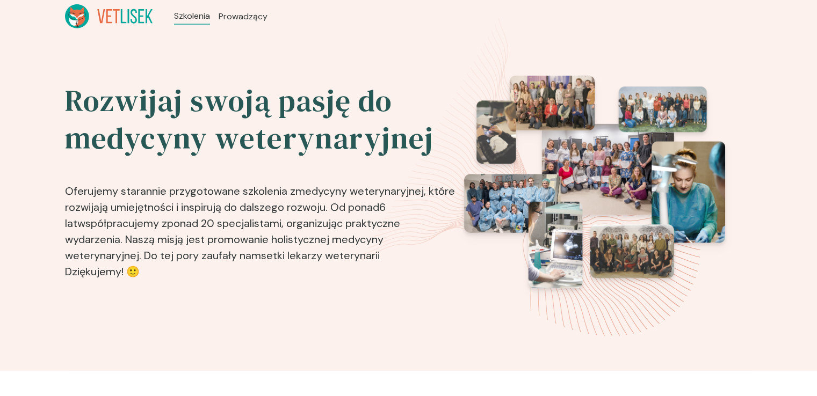  What do you see at coordinates (359, 191) in the screenshot?
I see `b: medycyny weterynaryjnej` at bounding box center [359, 191].